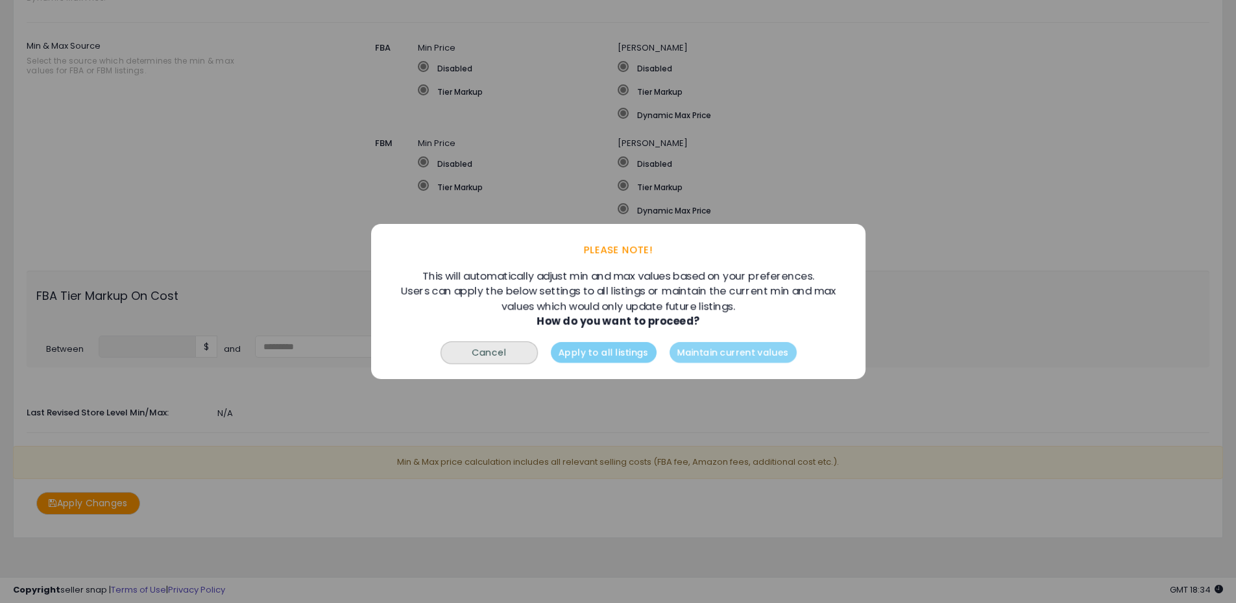 The width and height of the screenshot is (1236, 603). Describe the element at coordinates (618, 298) in the screenshot. I see `div: This will automatically adjust min and max values based on your preferences. Users can apply the ...` at that location.